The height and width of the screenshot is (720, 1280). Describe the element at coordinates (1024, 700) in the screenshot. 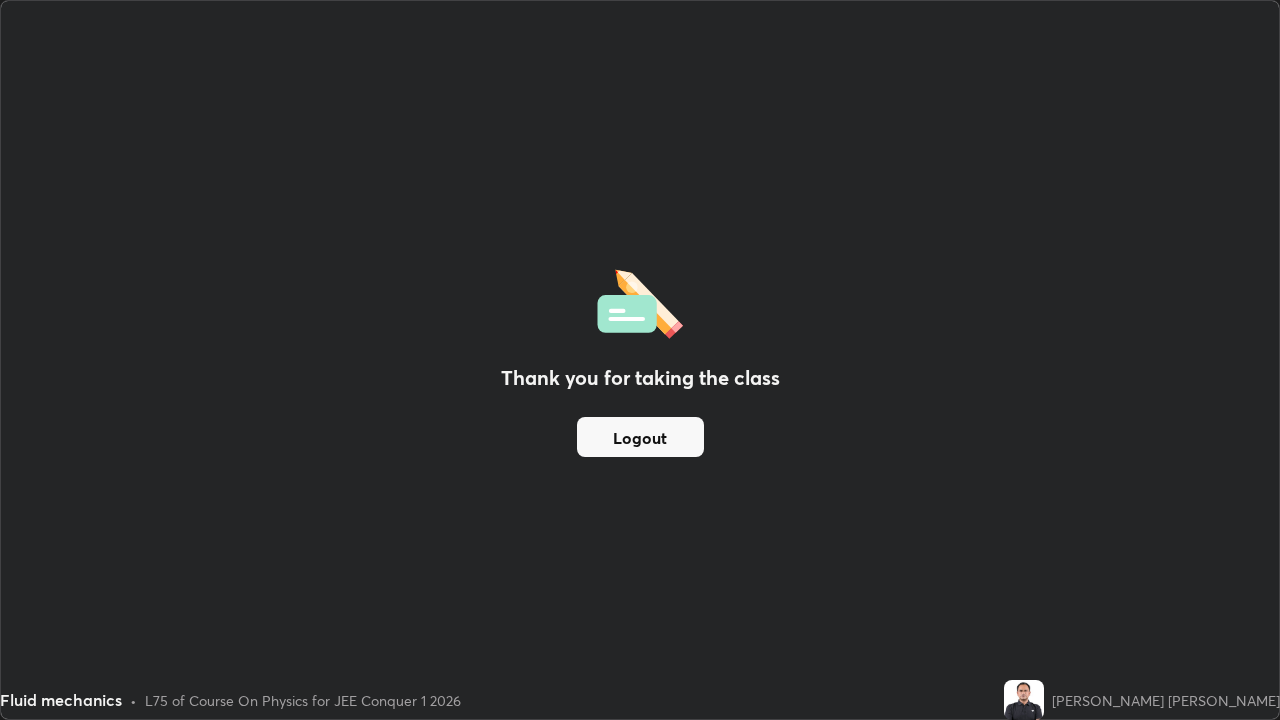

I see `img: 9e00f7349d9f44168f923738ff900c7f.jpg` at that location.